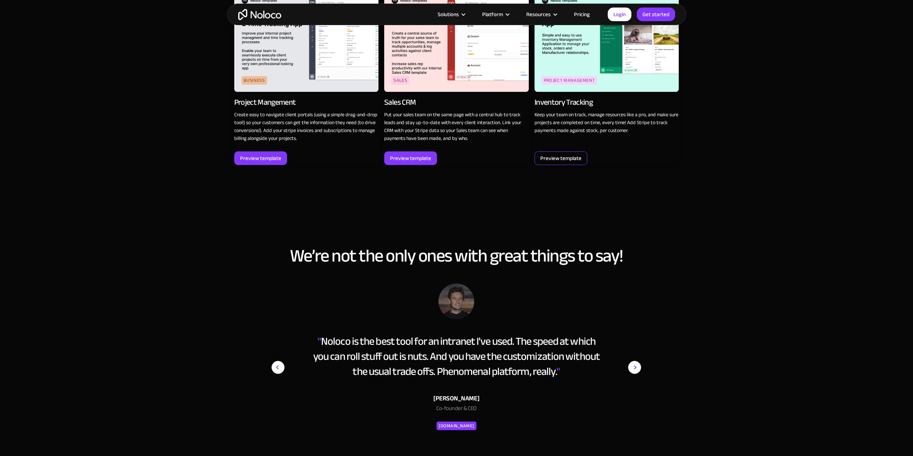 The width and height of the screenshot is (913, 456). I want to click on a: Pricing, so click(582, 14).